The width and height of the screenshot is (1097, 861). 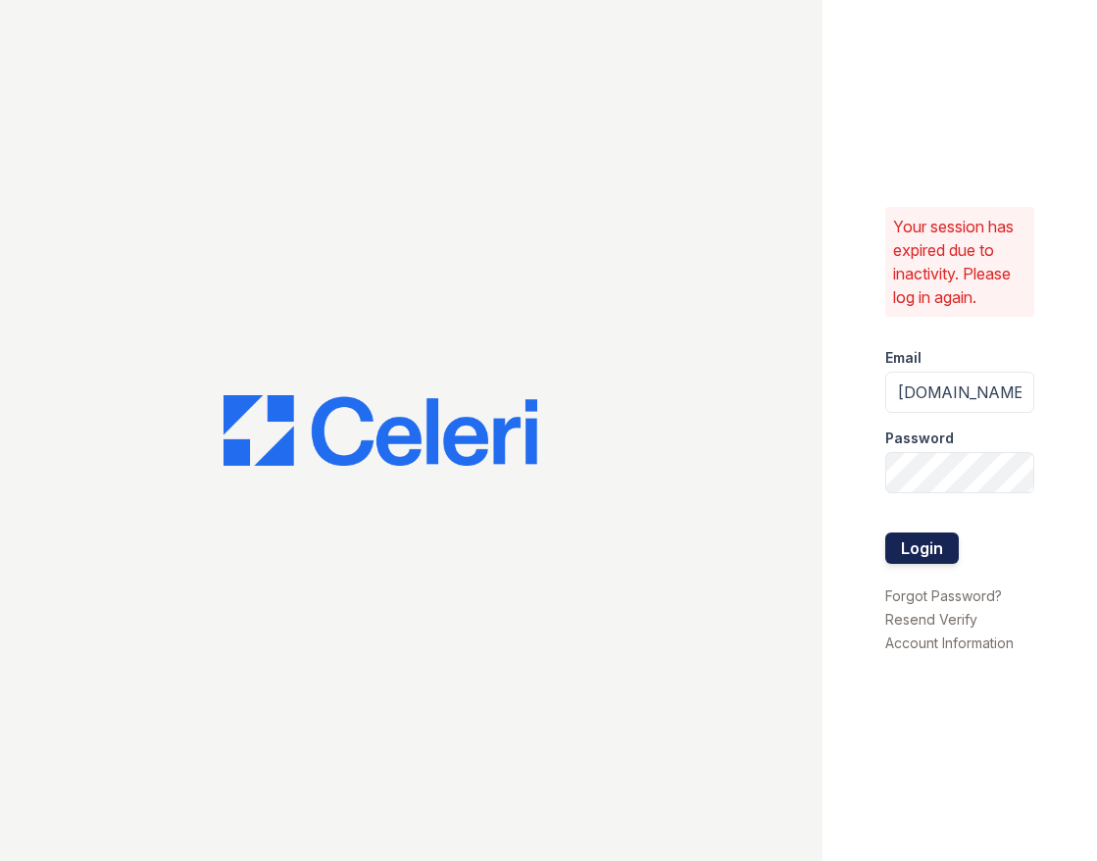 What do you see at coordinates (949, 630) in the screenshot?
I see `a: Resend Verify Account Information` at bounding box center [949, 630].